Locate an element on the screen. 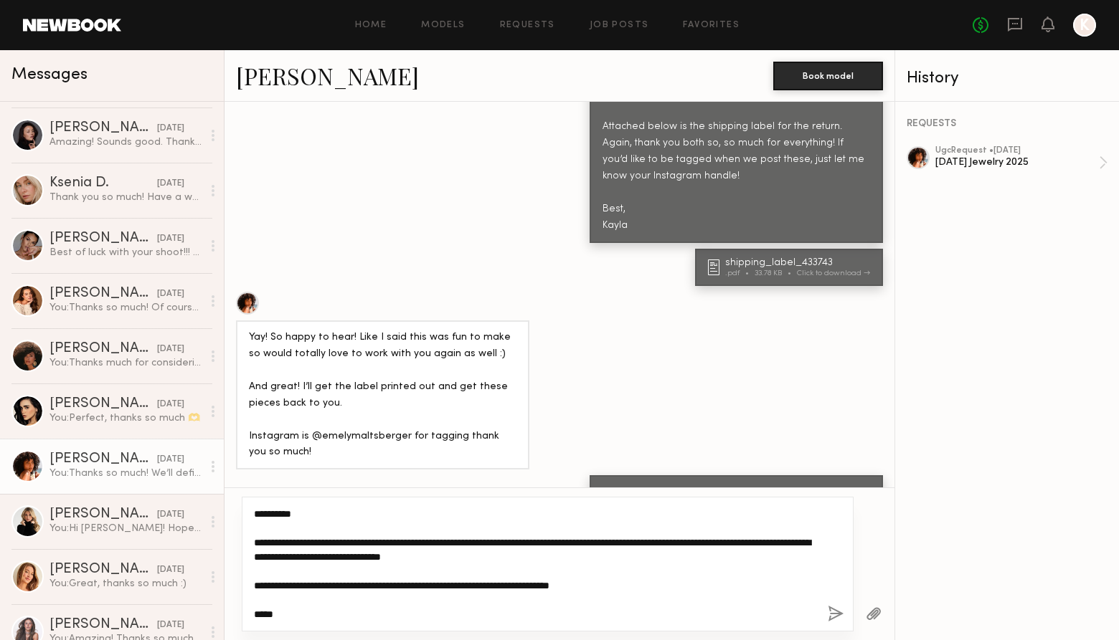 Image resolution: width=1119 pixels, height=640 pixels. div: You: Thanks so much! Of course 💖 is located at coordinates (125, 308).